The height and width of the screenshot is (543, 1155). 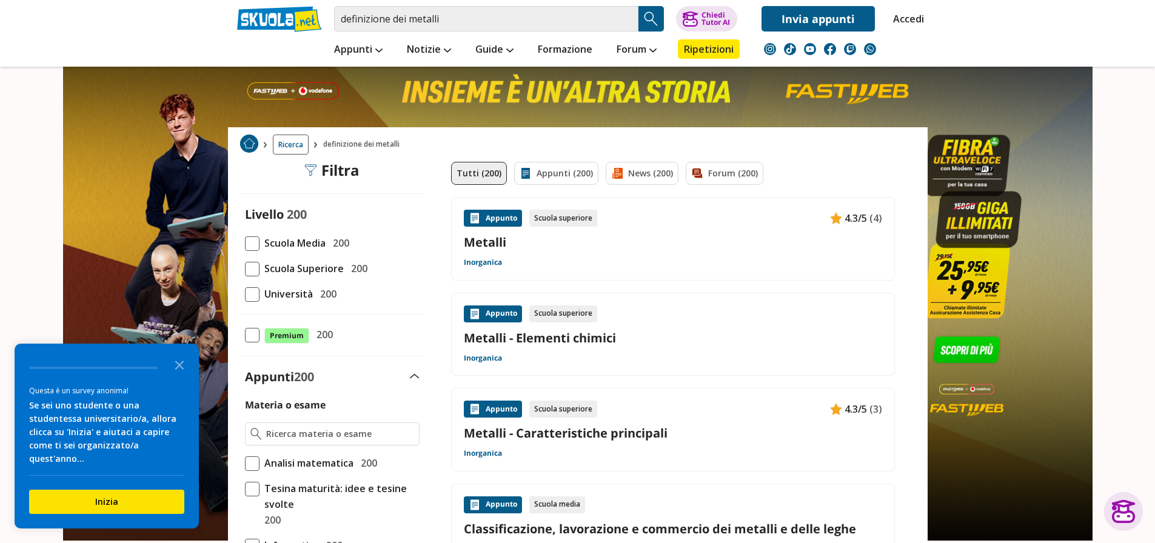 What do you see at coordinates (770, 49) in the screenshot?
I see `img: instagram` at bounding box center [770, 49].